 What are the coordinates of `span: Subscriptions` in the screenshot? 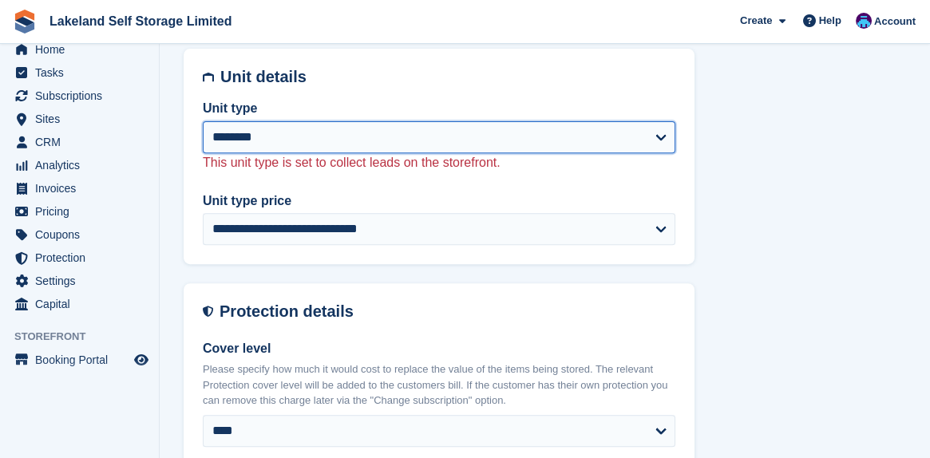 It's located at (83, 96).